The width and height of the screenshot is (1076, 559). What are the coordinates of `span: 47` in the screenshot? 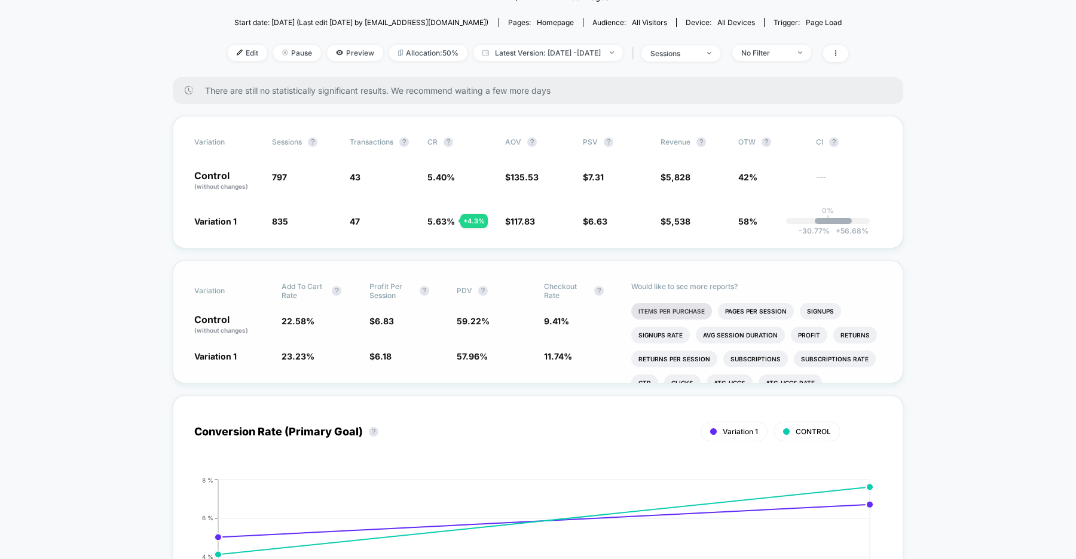 It's located at (354, 221).